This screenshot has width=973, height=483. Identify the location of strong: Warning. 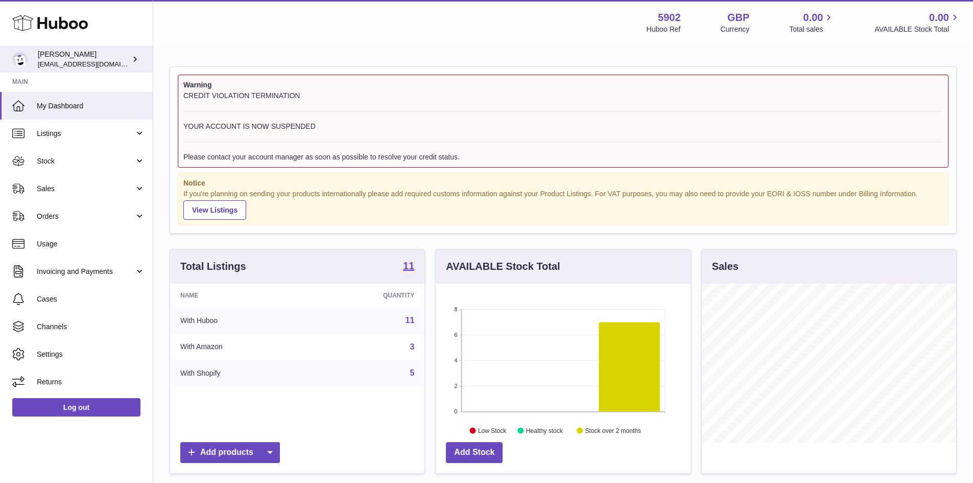
(563, 85).